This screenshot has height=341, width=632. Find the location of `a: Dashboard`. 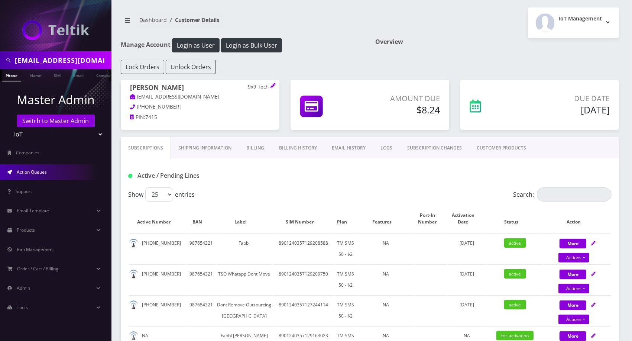

a: Dashboard is located at coordinates (153, 20).